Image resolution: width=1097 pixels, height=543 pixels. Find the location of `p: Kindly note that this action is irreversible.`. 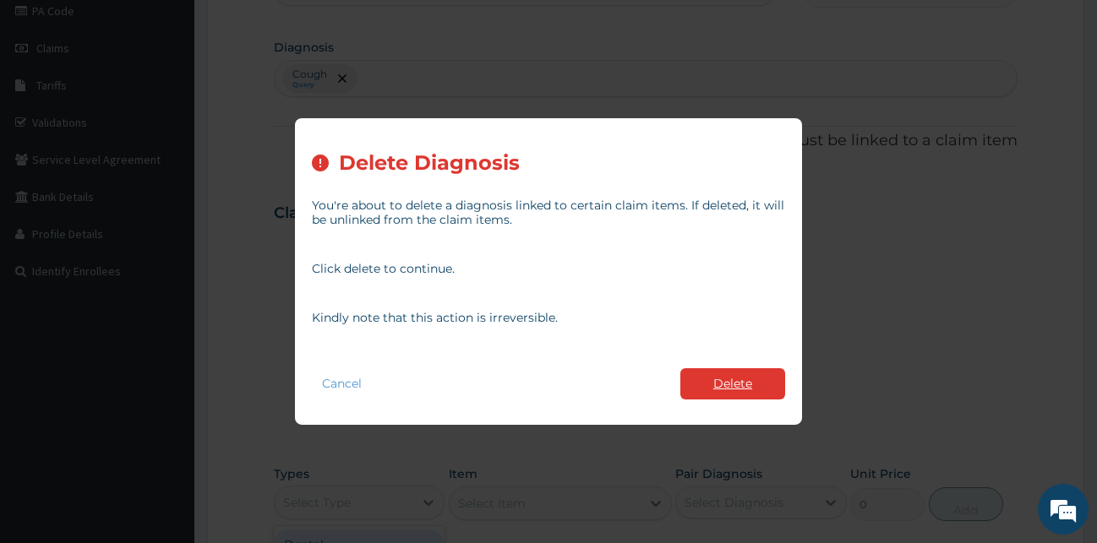

p: Kindly note that this action is irreversible. is located at coordinates (548, 318).